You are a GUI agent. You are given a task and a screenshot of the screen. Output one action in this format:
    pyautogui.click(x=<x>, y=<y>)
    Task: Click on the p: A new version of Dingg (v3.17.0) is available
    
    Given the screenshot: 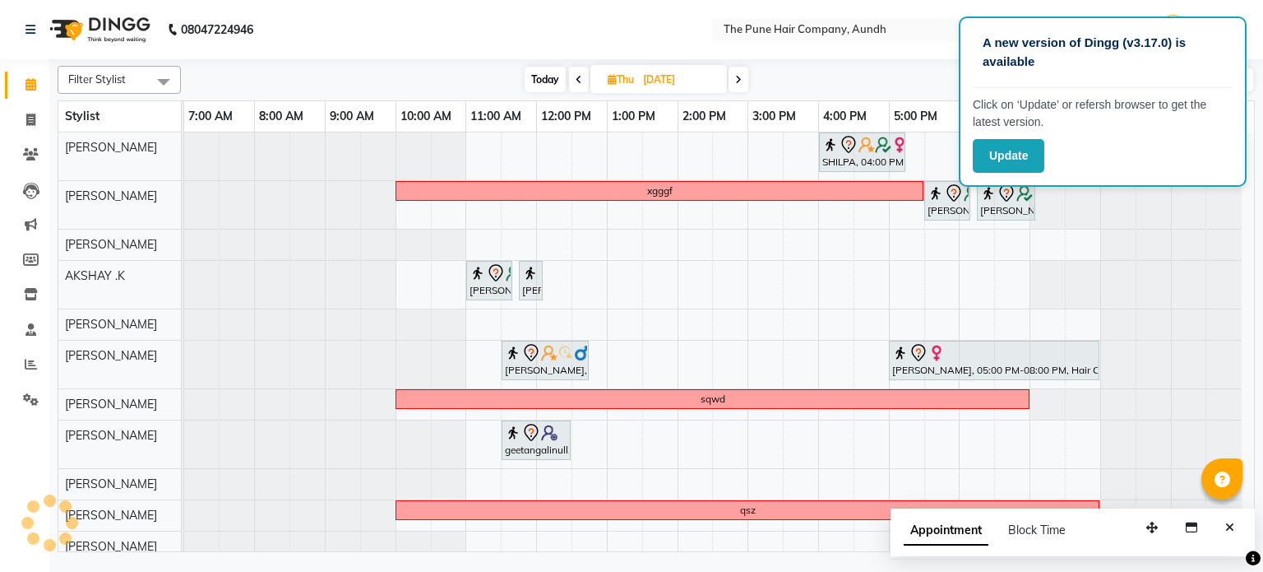 What is the action you would take?
    pyautogui.click(x=1103, y=52)
    